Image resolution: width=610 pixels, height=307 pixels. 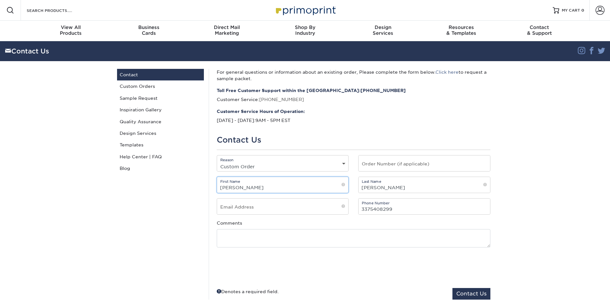 I want to click on label: Comments, so click(x=229, y=223).